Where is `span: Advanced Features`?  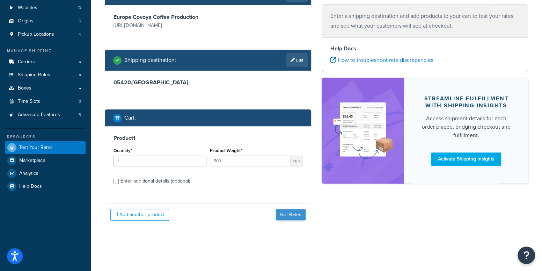 span: Advanced Features is located at coordinates (39, 115).